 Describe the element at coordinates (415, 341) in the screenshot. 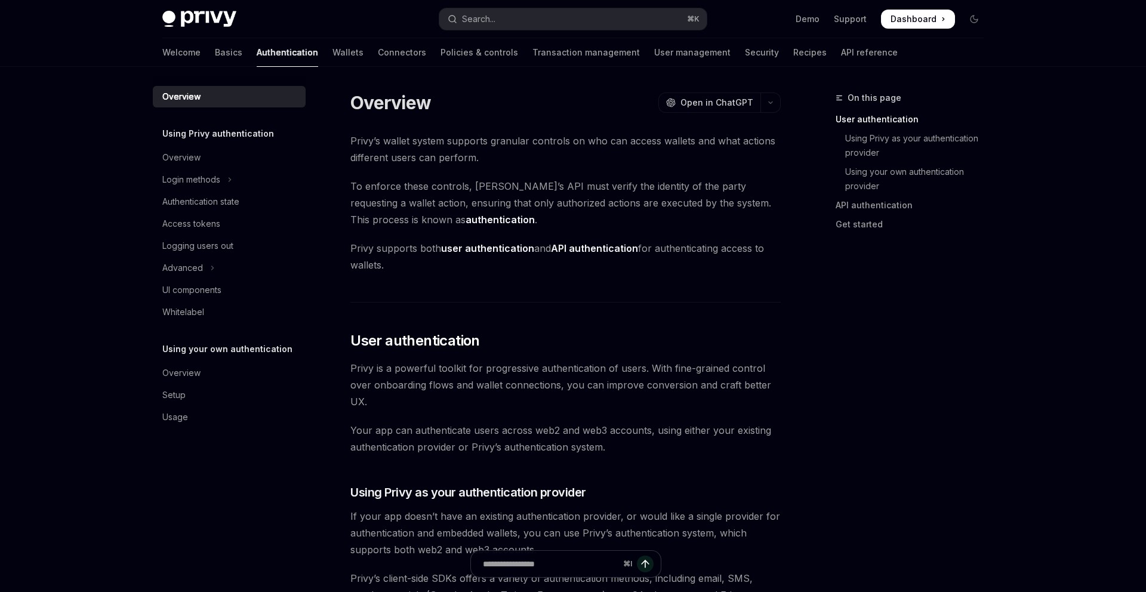

I see `span: User authentication` at that location.